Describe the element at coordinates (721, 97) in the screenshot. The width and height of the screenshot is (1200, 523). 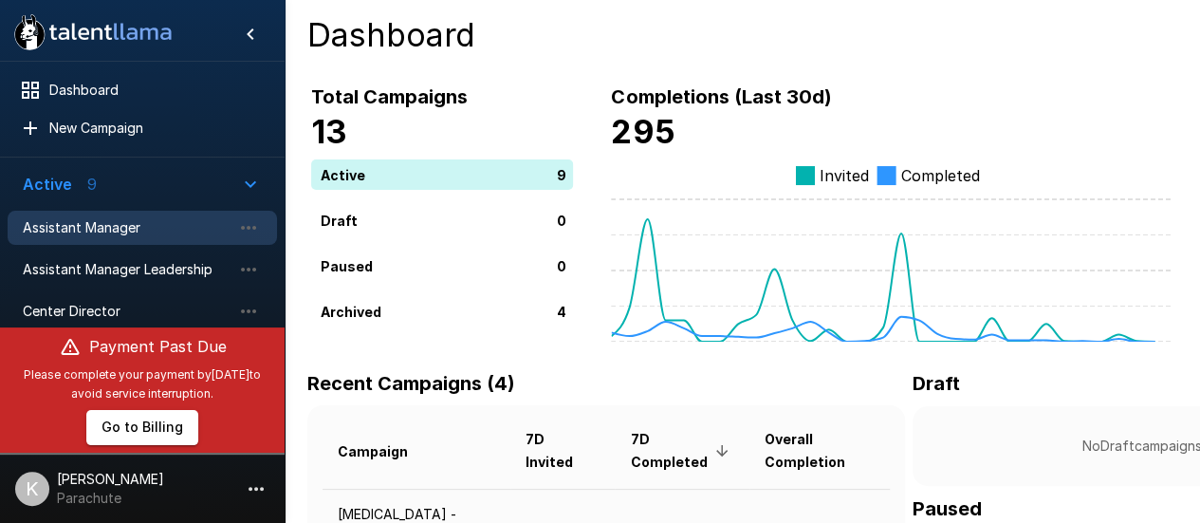
I see `b: Completions (Last 30d)` at that location.